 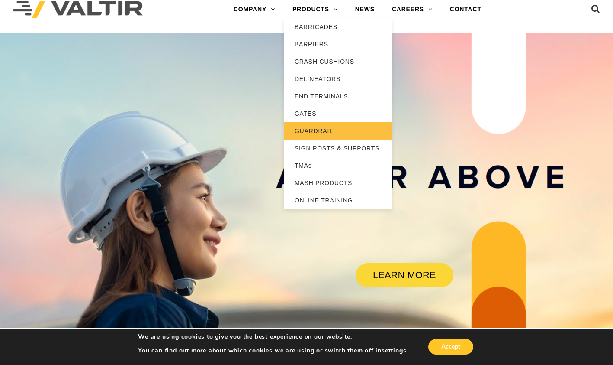 I want to click on a: BARRICADES, so click(x=338, y=27).